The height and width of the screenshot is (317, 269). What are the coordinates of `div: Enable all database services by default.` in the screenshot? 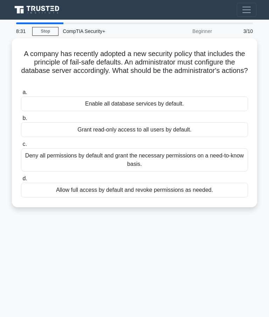 It's located at (135, 104).